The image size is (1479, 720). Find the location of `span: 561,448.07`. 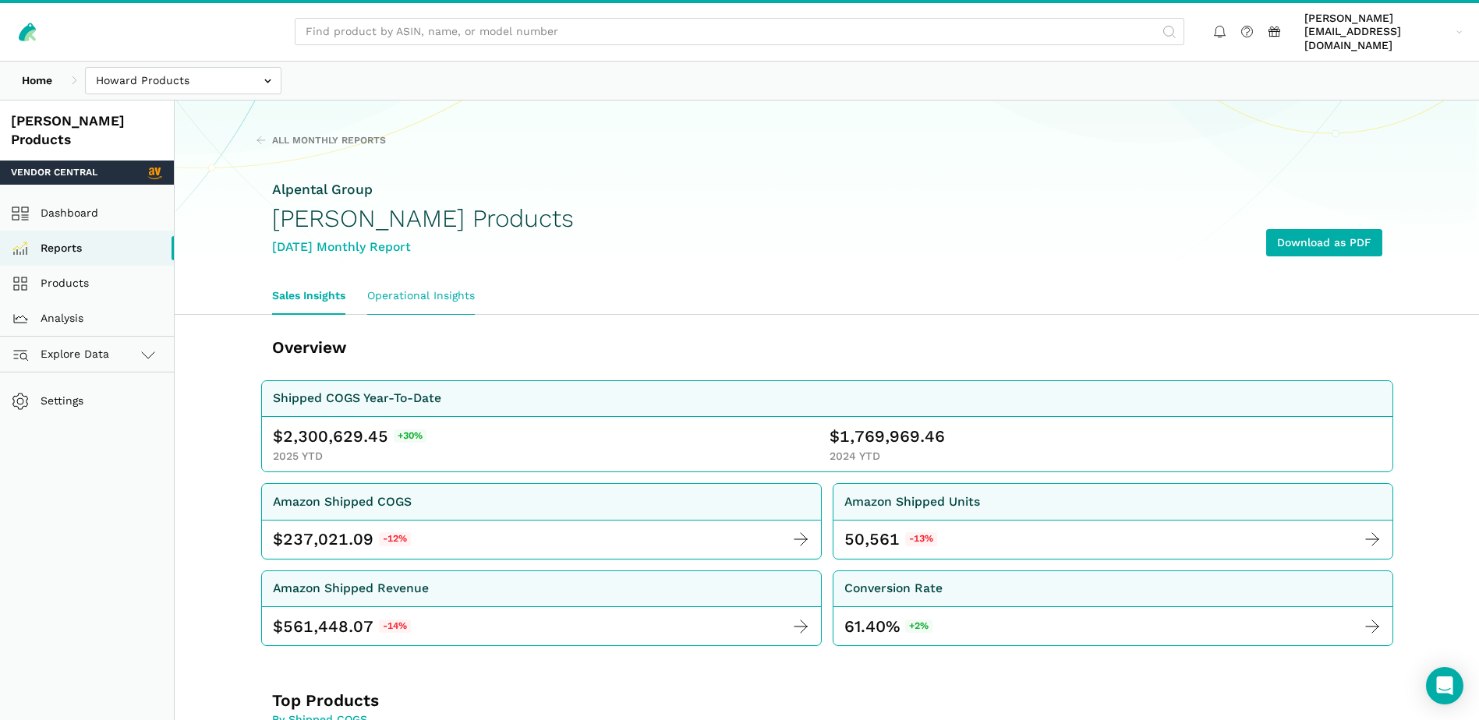

span: 561,448.07 is located at coordinates (328, 627).